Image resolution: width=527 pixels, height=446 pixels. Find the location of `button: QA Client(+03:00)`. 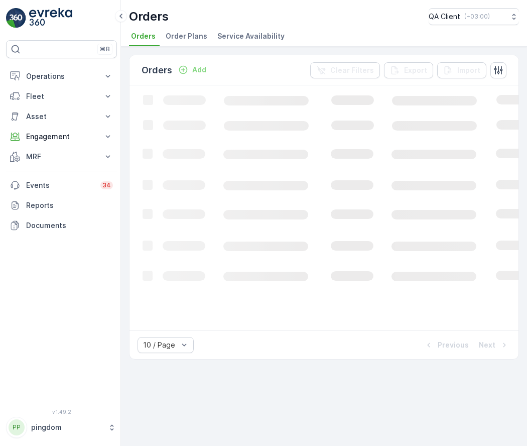

button: QA Client(+03:00) is located at coordinates (474, 17).